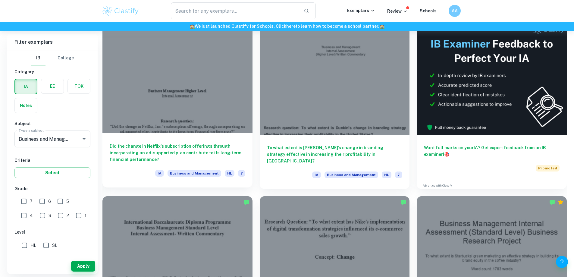 This screenshot has height=277, width=574. What do you see at coordinates (55, 245) in the screenshot?
I see `span: SL` at bounding box center [55, 245].